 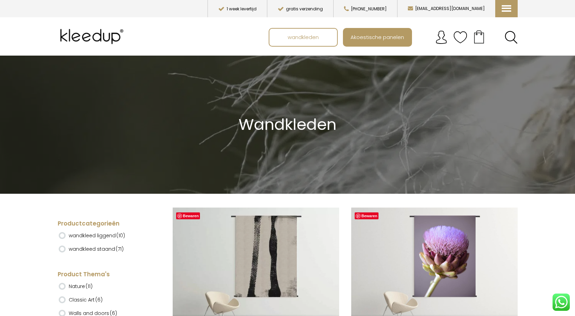 What do you see at coordinates (479, 37) in the screenshot?
I see `a: Your cart` at bounding box center [479, 37].